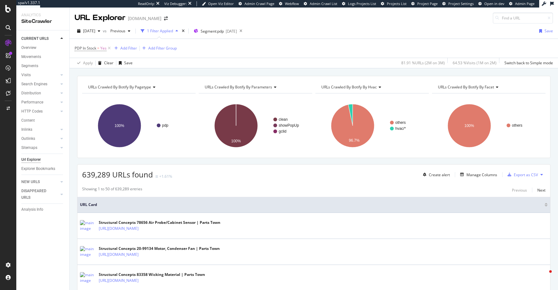 The image size is (558, 290). I want to click on input: Find a URL, so click(523, 18).